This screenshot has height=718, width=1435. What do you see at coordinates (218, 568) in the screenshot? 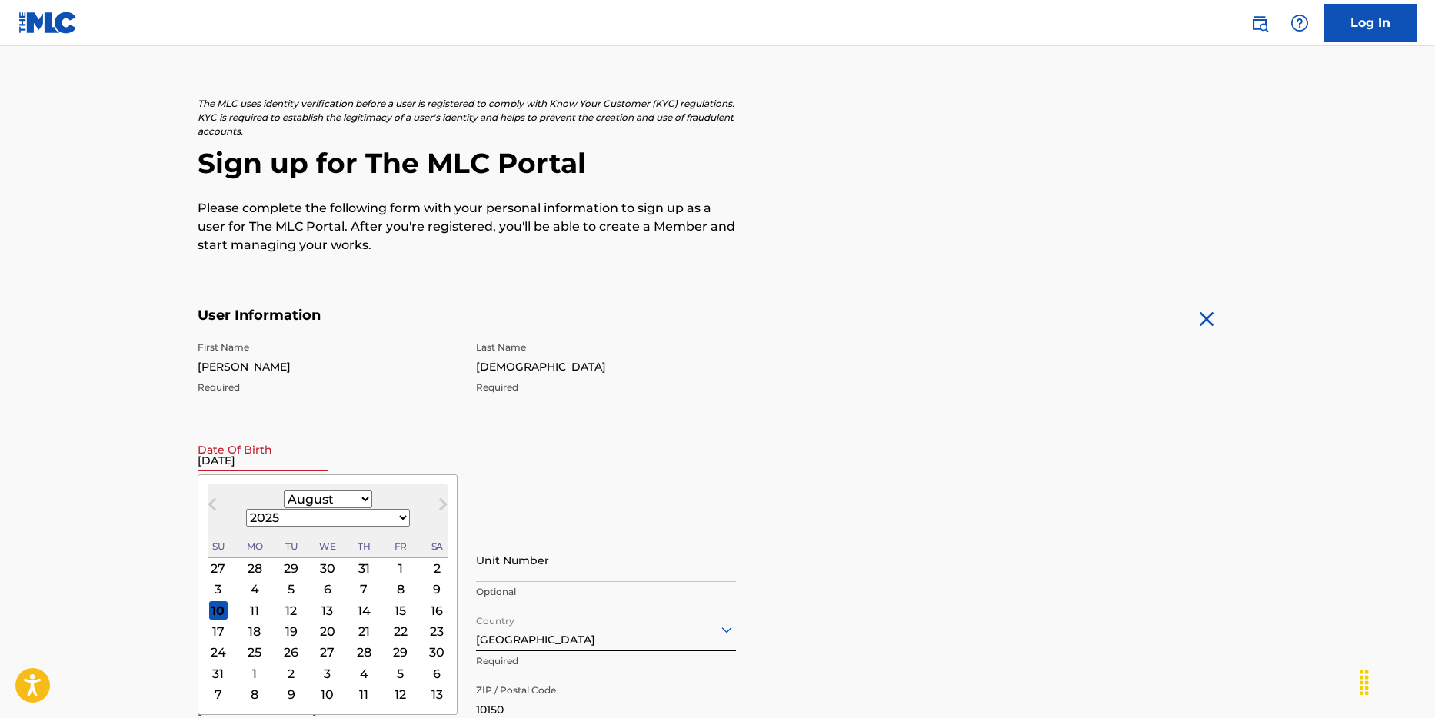
I see `div: Choose Sunday, July 27th, 2025` at bounding box center [218, 568].